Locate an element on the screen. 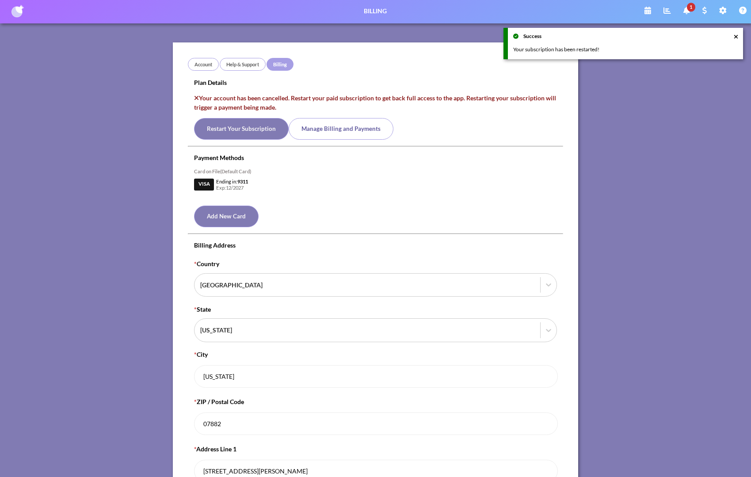 This screenshot has width=751, height=477. label: Country is located at coordinates (376, 278).